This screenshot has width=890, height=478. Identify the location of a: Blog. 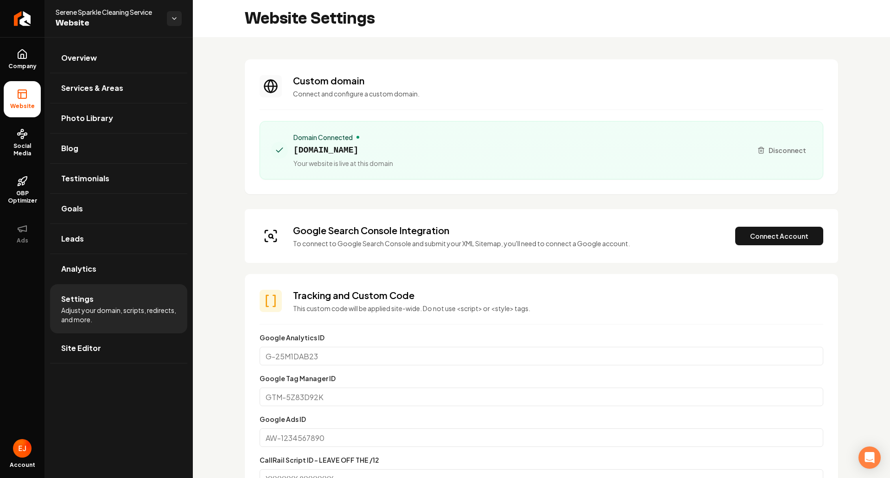
(119, 148).